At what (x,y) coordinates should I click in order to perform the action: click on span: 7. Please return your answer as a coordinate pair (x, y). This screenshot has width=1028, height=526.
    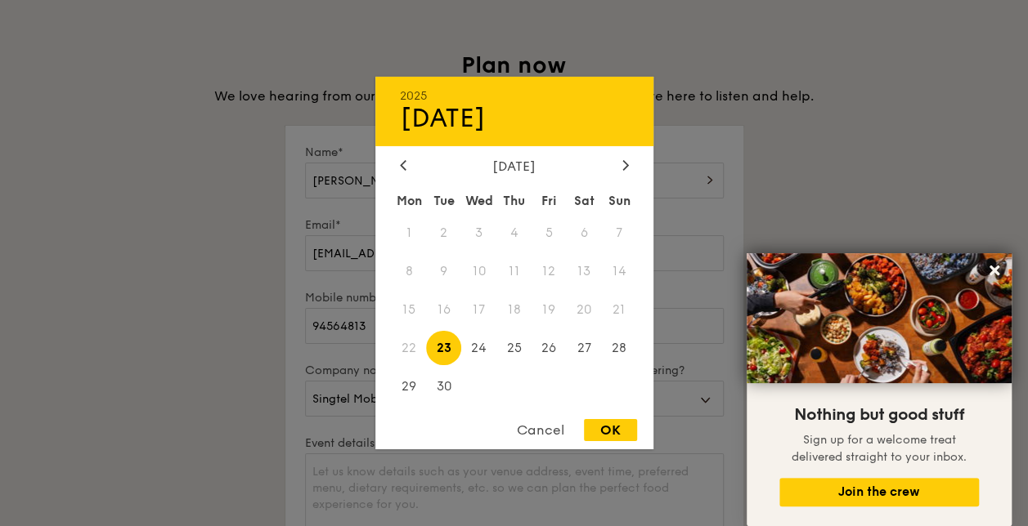
    Looking at the image, I should click on (619, 233).